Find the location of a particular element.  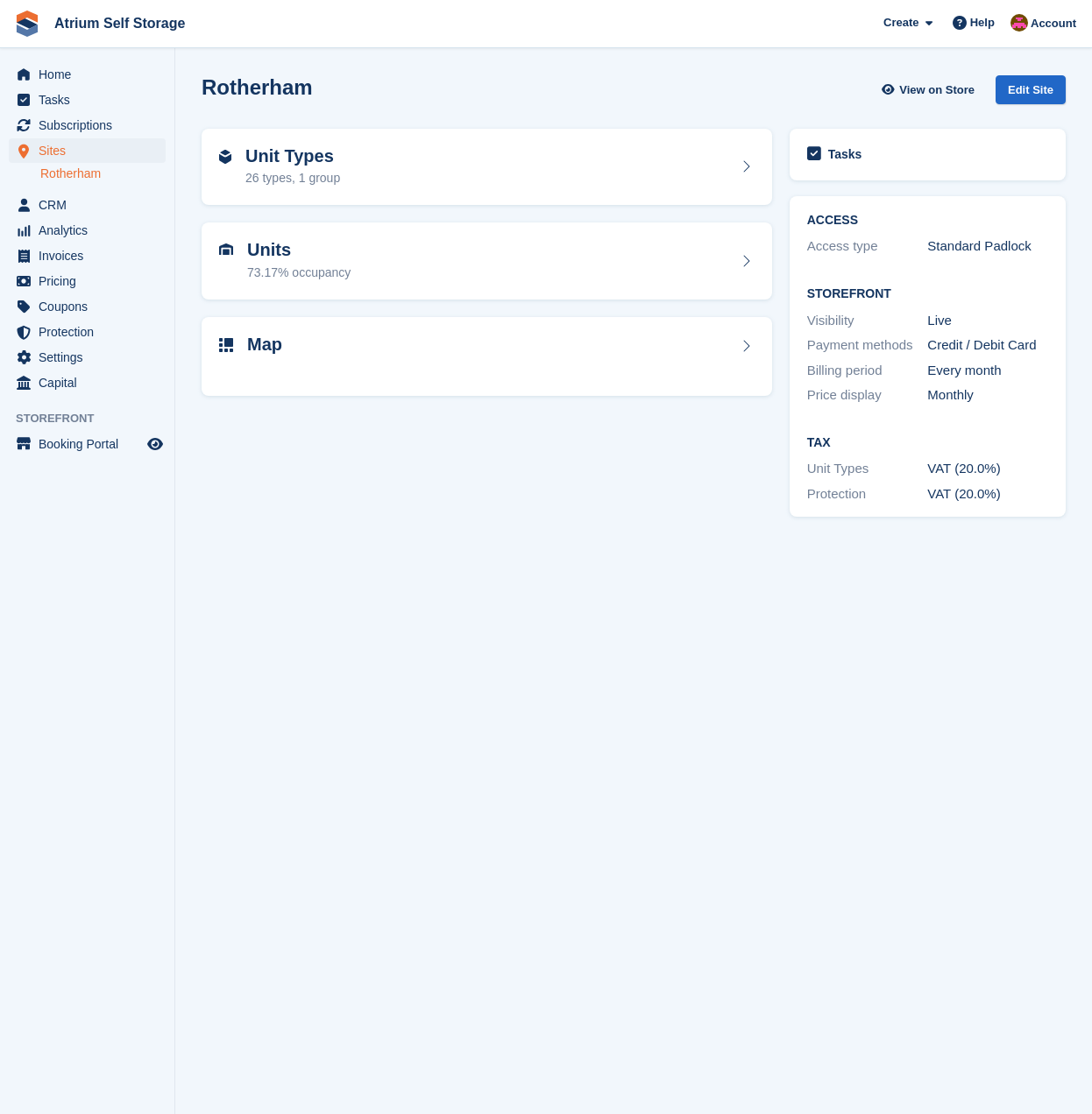

div: Monthly is located at coordinates (987, 395).